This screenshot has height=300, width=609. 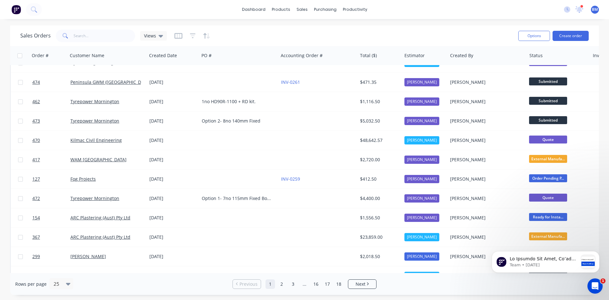 I want to click on span: 127, so click(x=36, y=179).